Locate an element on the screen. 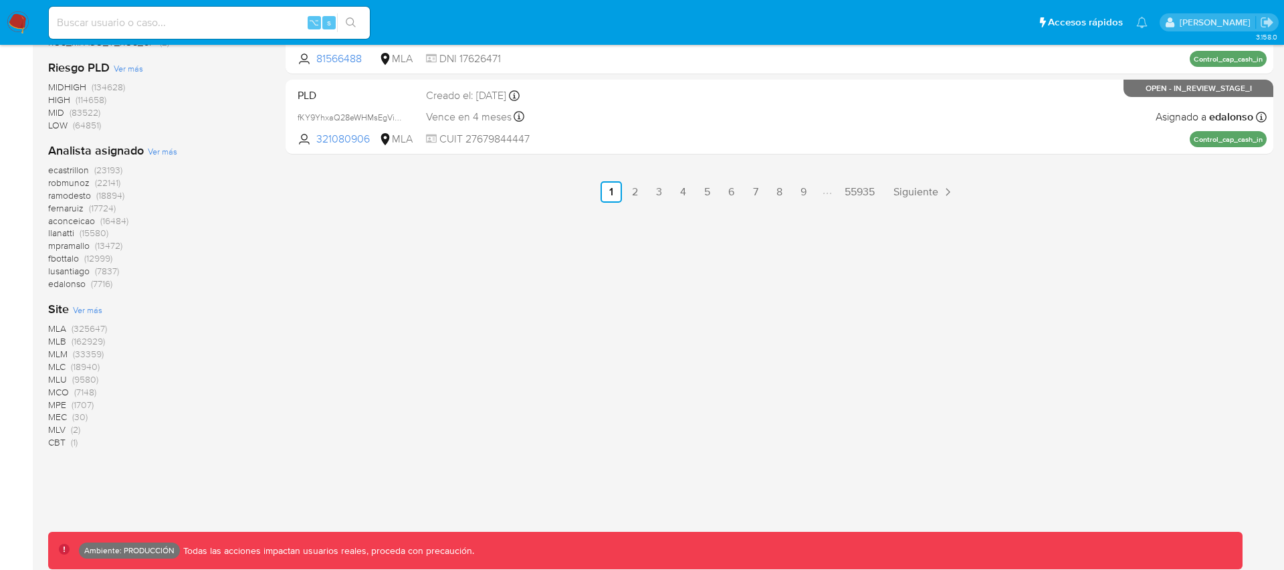  a: Salir is located at coordinates (1267, 22).